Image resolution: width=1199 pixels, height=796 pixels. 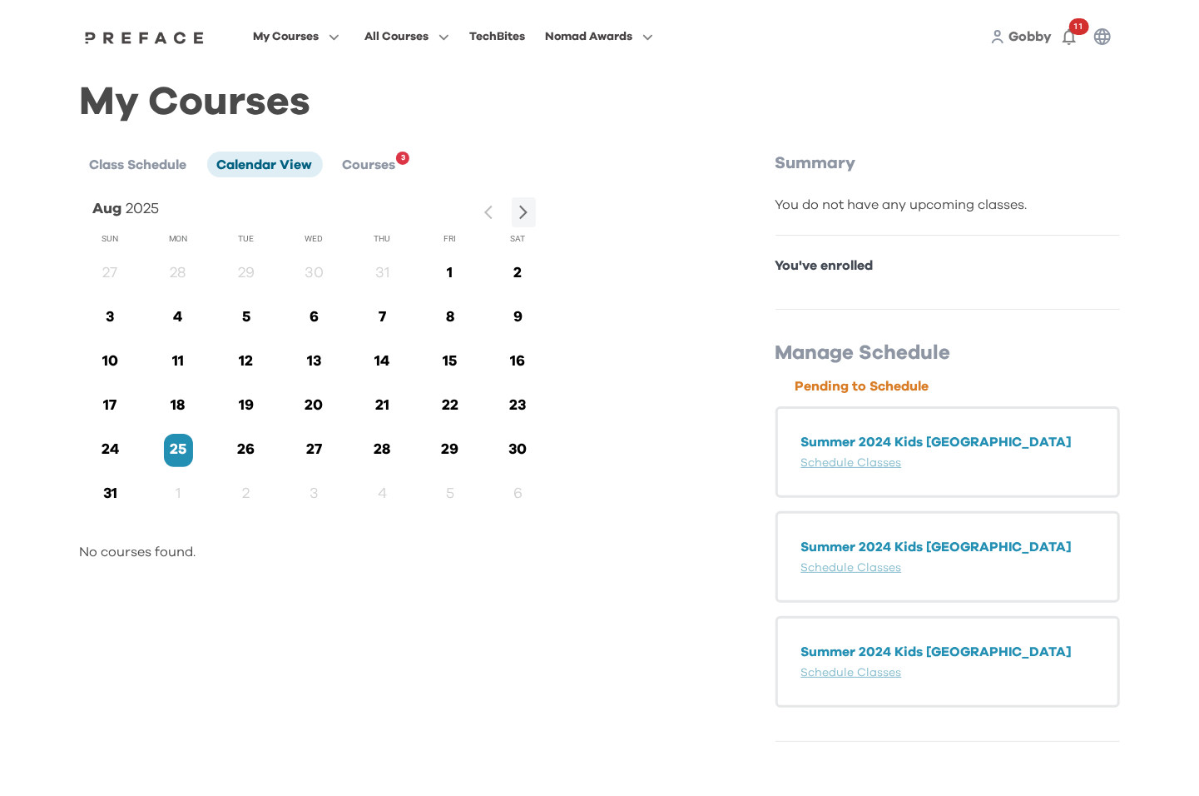 I want to click on span: Thu, so click(x=382, y=238).